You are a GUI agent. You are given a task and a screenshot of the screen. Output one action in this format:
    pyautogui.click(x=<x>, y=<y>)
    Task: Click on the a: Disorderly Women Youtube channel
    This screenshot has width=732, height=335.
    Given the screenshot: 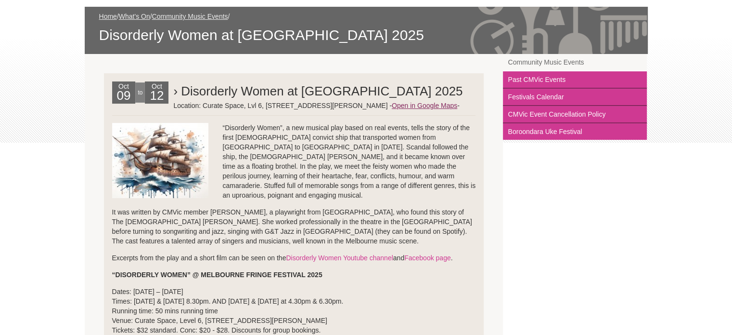 What is the action you would take?
    pyautogui.click(x=339, y=258)
    